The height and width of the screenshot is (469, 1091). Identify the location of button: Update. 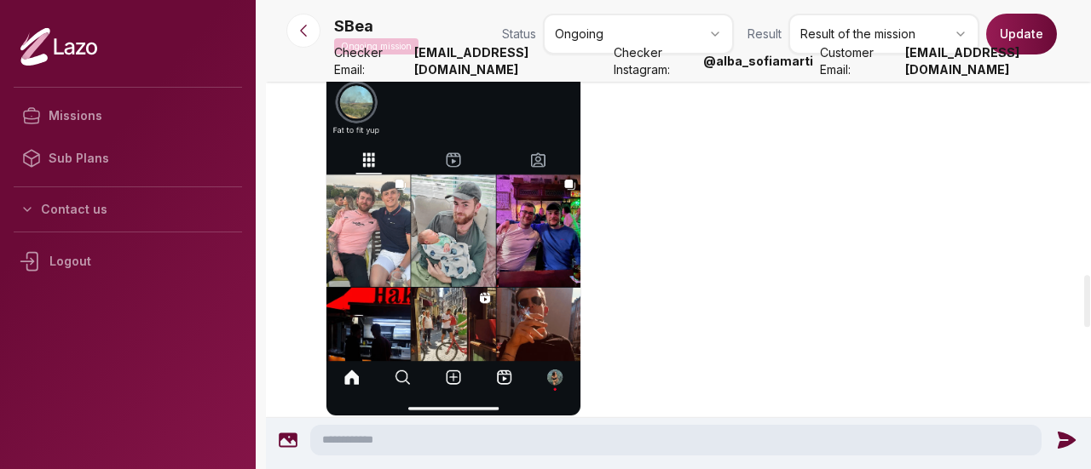
(1021, 34).